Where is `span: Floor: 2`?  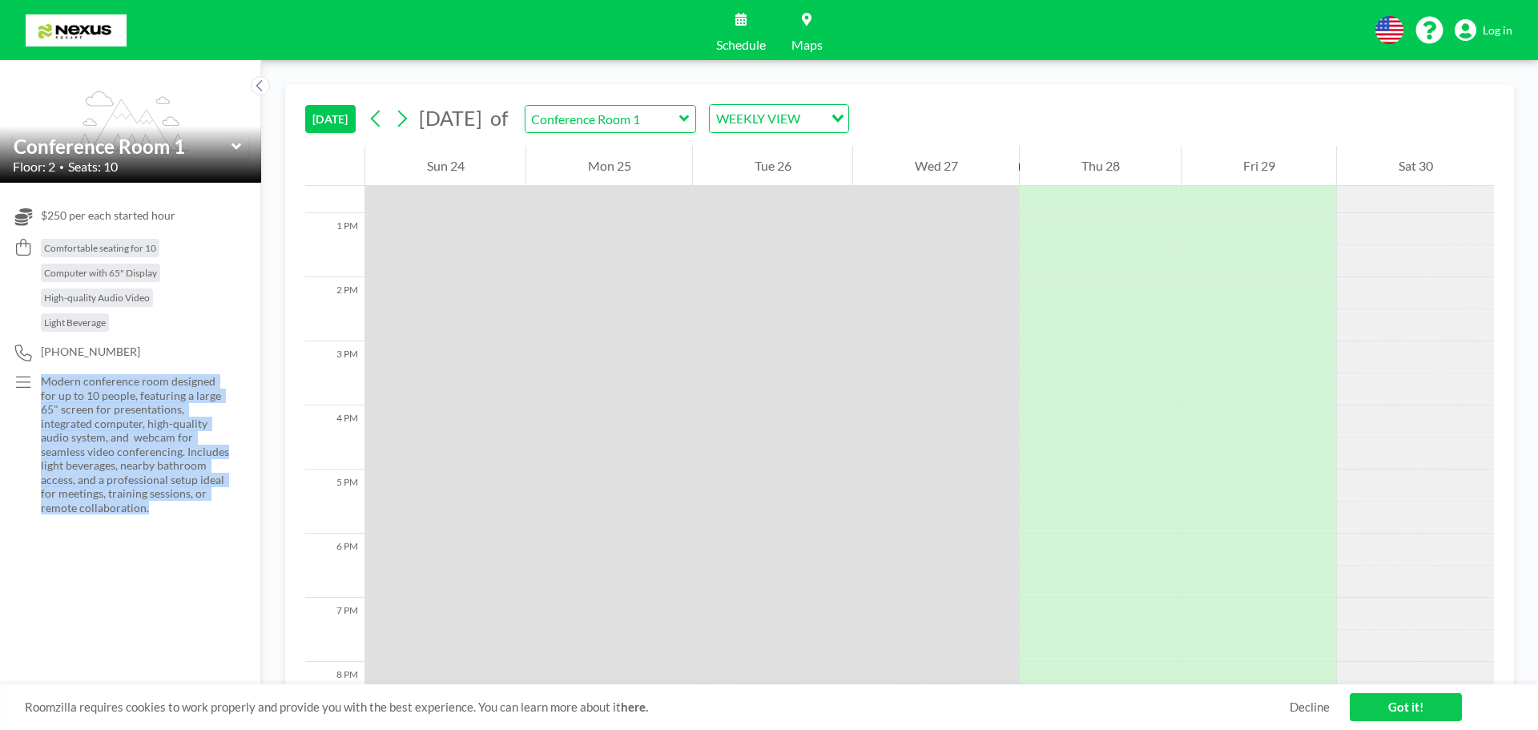 span: Floor: 2 is located at coordinates (34, 167).